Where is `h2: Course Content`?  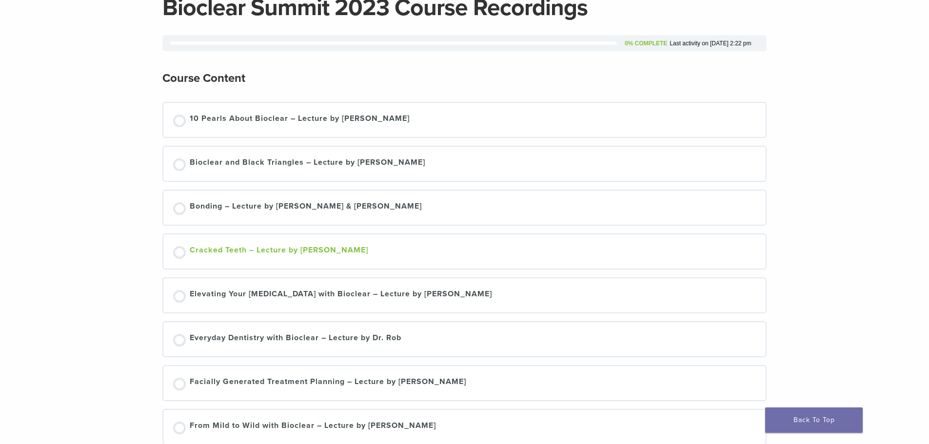 h2: Course Content is located at coordinates (204, 79).